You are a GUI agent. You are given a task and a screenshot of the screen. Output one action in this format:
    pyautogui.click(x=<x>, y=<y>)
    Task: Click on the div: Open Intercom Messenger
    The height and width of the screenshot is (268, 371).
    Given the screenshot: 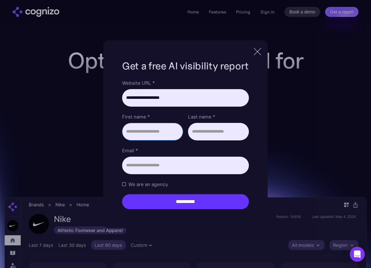 What is the action you would take?
    pyautogui.click(x=357, y=254)
    